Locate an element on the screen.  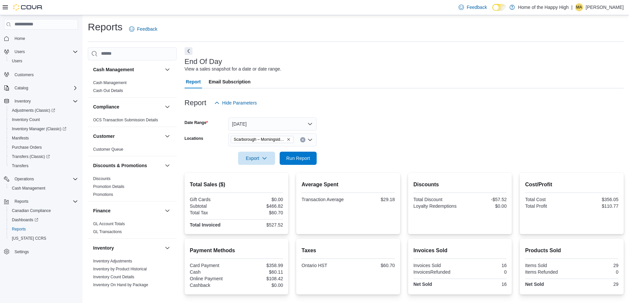
a: GL Account Totals is located at coordinates (109, 224).